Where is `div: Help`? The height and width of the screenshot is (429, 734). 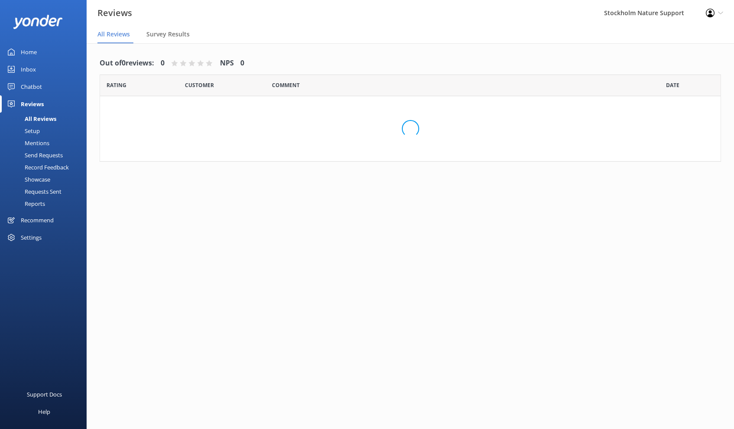
div: Help is located at coordinates (44, 412).